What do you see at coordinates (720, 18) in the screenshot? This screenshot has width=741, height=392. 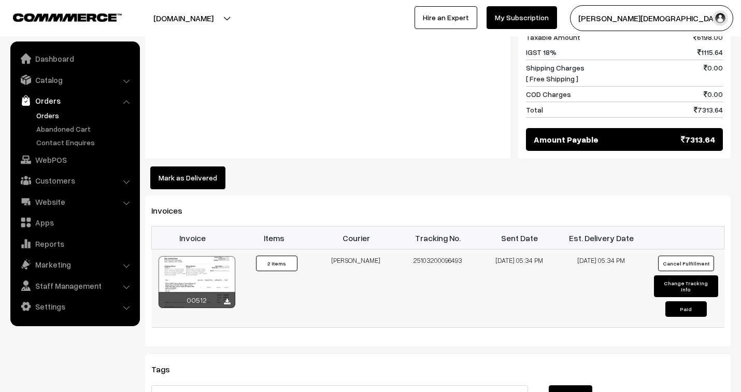 I see `img: user` at bounding box center [720, 18].